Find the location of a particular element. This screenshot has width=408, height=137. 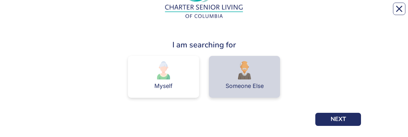

div: I am searching for is located at coordinates (204, 45).